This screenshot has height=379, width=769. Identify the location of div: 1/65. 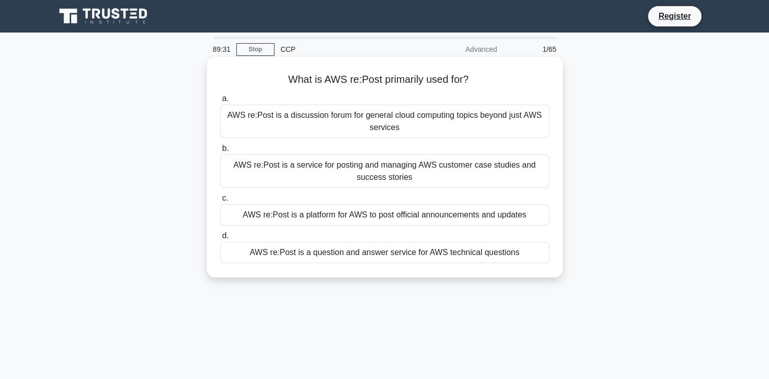
(532, 49).